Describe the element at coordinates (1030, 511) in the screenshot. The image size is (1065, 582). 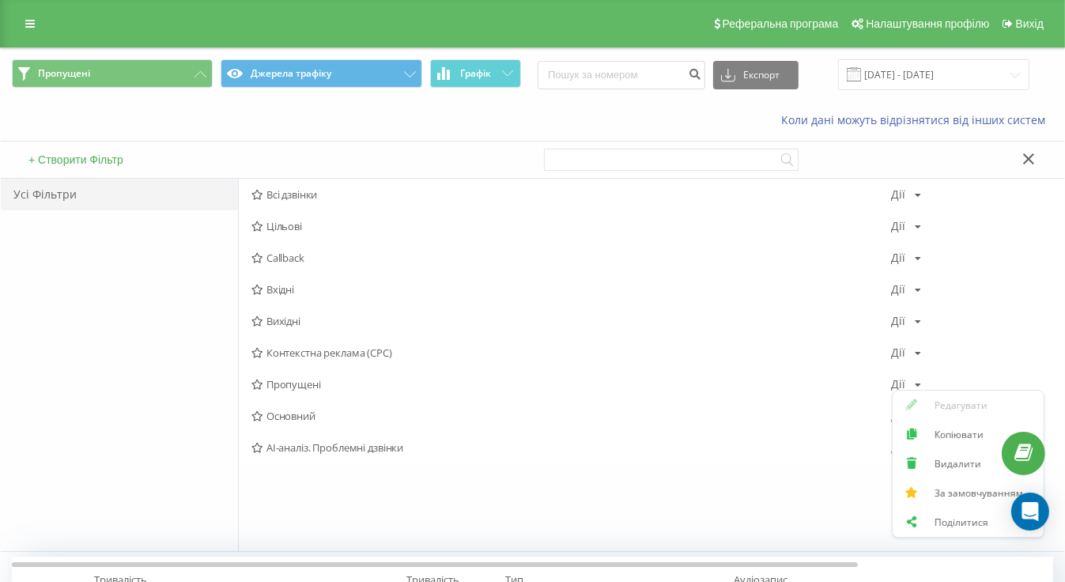
I see `div: Open Intercom Messenger` at that location.